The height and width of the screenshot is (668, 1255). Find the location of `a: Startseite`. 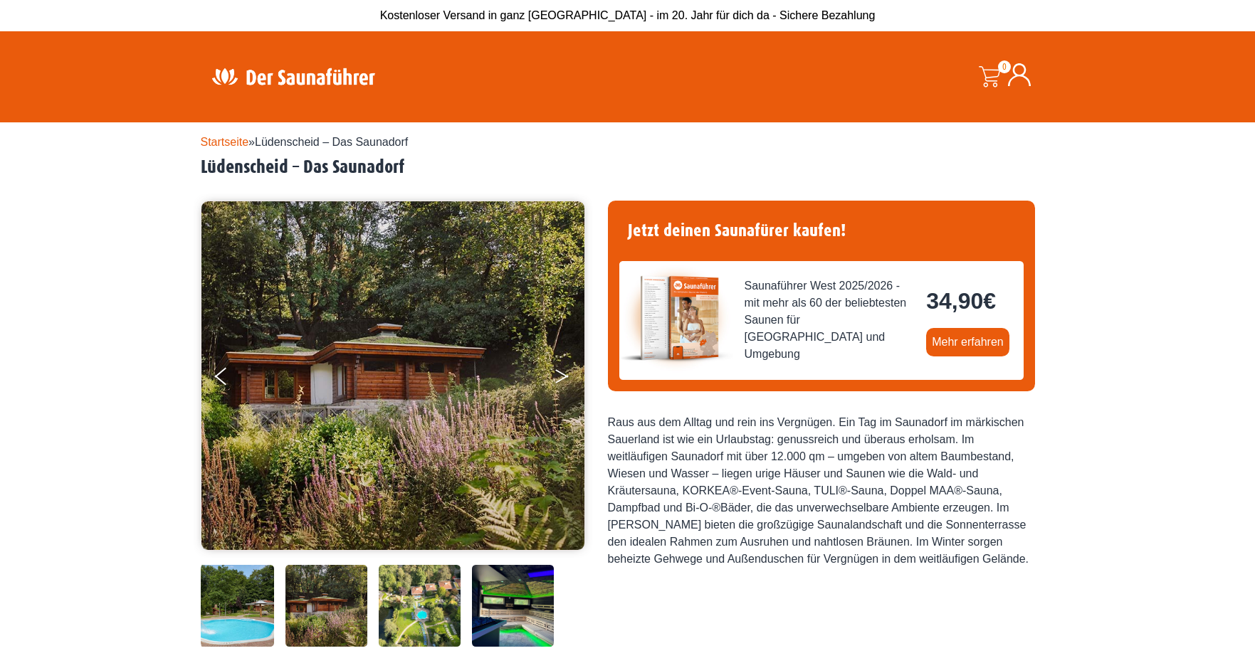

a: Startseite is located at coordinates (225, 142).